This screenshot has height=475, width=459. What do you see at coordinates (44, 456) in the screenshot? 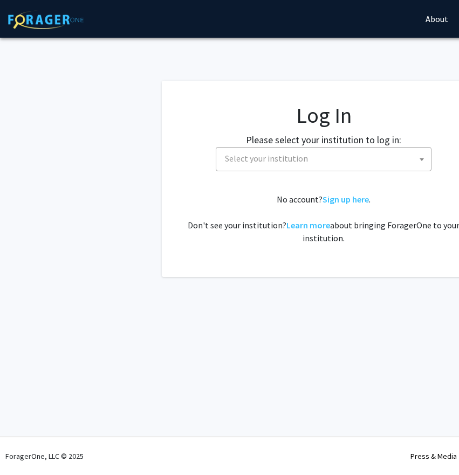
I see `div: ForagerOne, LLC © 2025` at bounding box center [44, 456].